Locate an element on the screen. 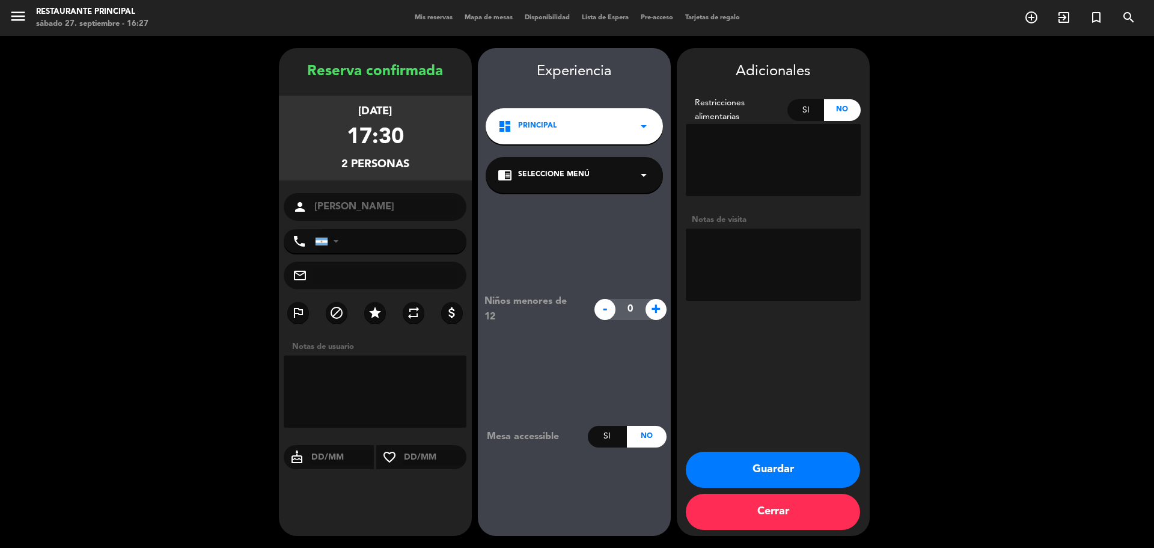  div: Notas de usuario is located at coordinates (379, 346).